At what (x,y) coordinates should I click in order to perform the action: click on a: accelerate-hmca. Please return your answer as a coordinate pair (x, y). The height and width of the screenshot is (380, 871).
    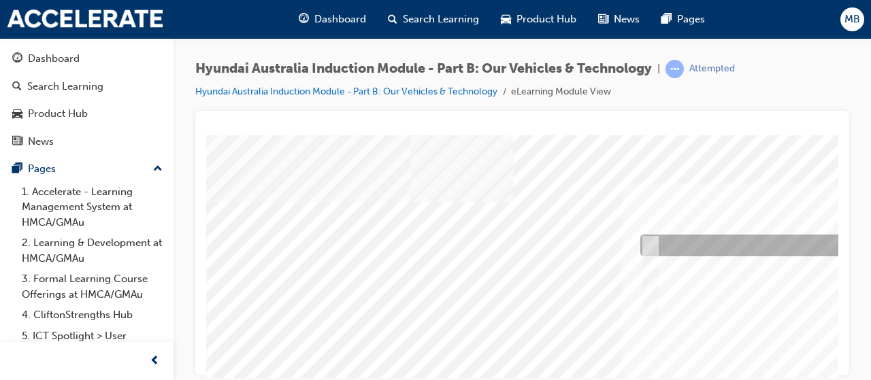
    Looking at the image, I should click on (85, 19).